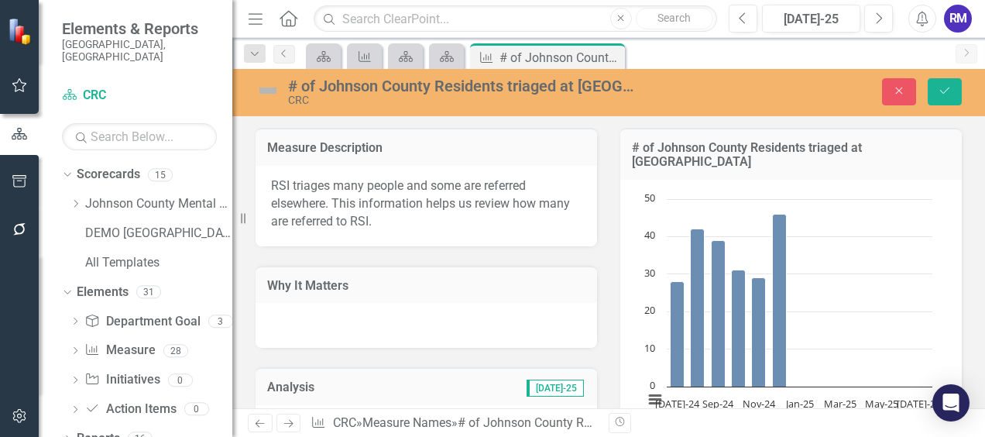 This screenshot has width=985, height=437. What do you see at coordinates (21, 31) in the screenshot?
I see `img: ClearPoint Strategy` at bounding box center [21, 31].